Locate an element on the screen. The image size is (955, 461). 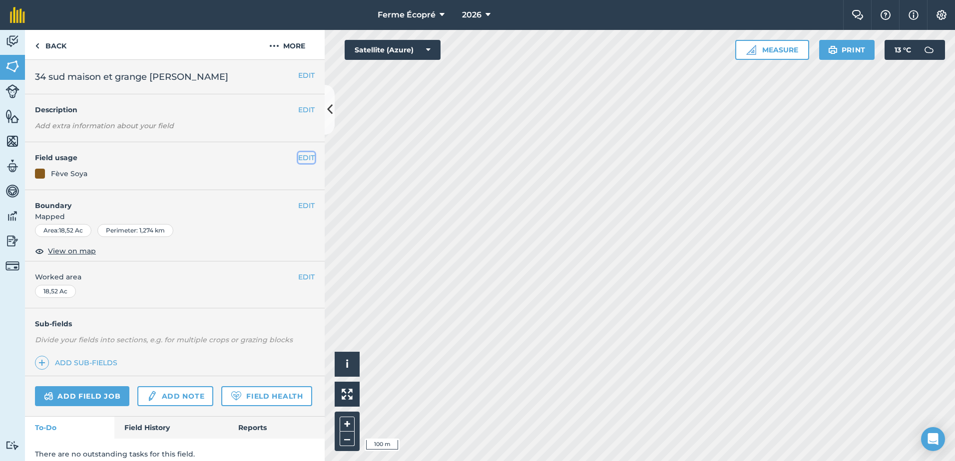
button: 13 °C is located at coordinates (915, 50).